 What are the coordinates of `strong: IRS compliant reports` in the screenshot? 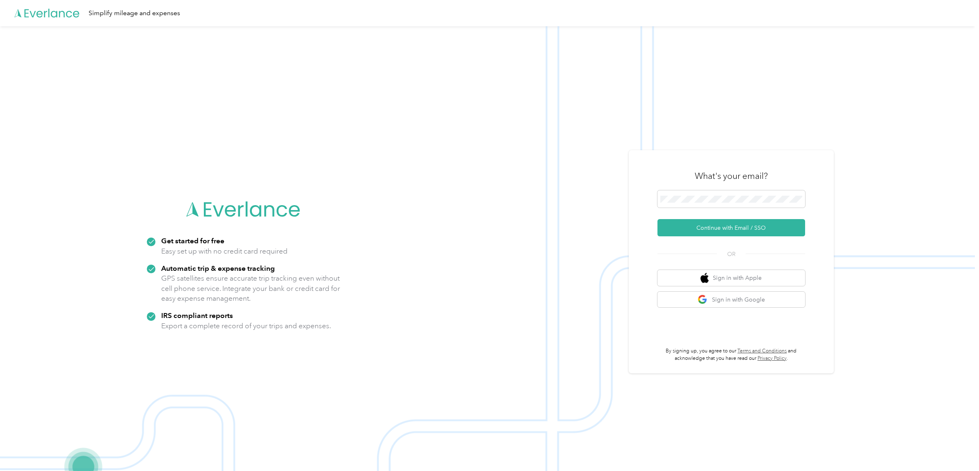 It's located at (197, 315).